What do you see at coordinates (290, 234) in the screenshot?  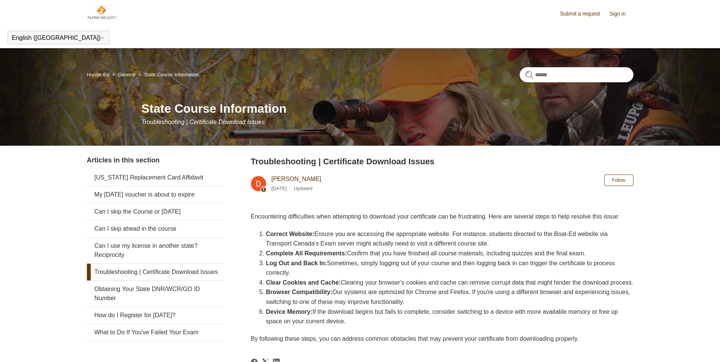 I see `strong: Correct Website:` at bounding box center [290, 234].